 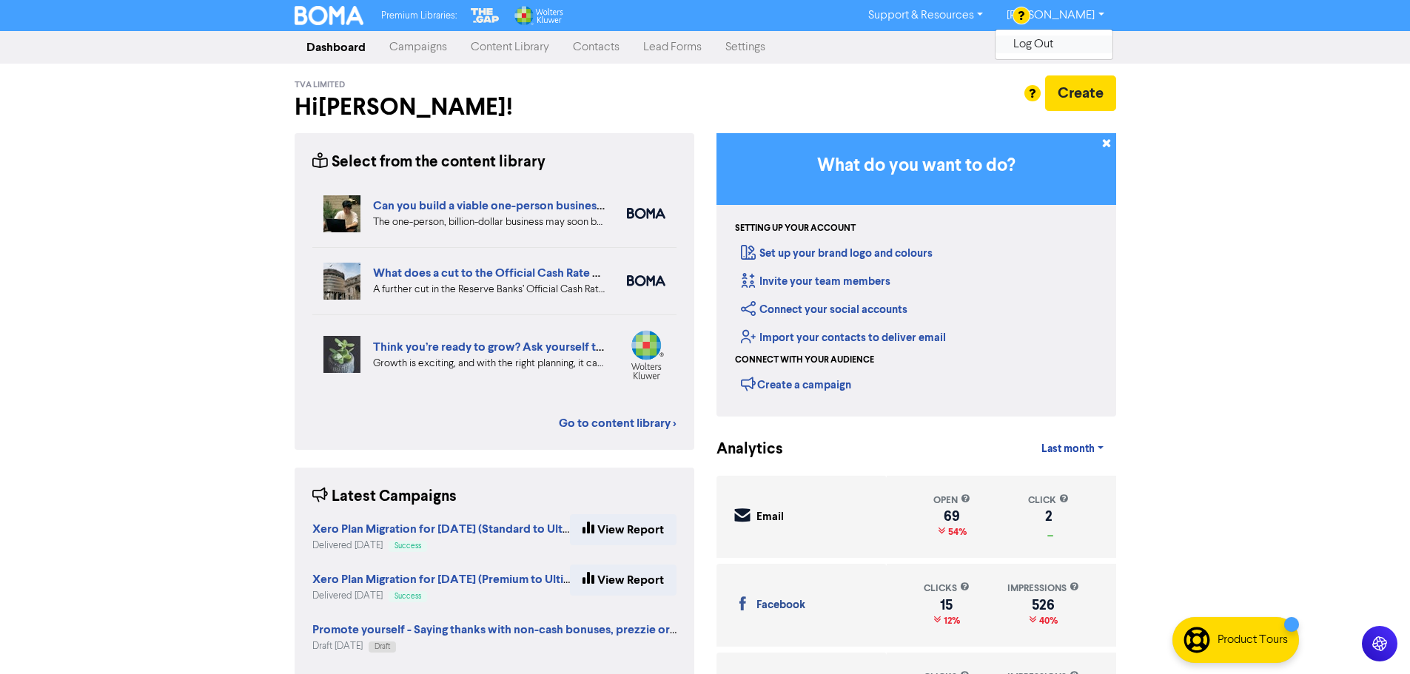 I want to click on a: Connect your social accounts, so click(x=824, y=309).